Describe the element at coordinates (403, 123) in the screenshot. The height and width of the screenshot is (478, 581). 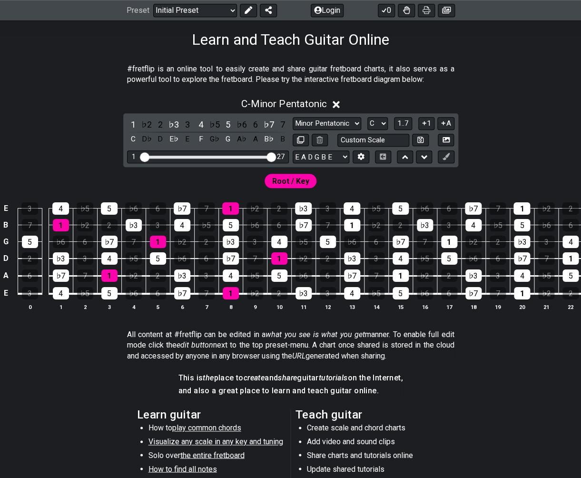
I see `span: 1..7` at that location.